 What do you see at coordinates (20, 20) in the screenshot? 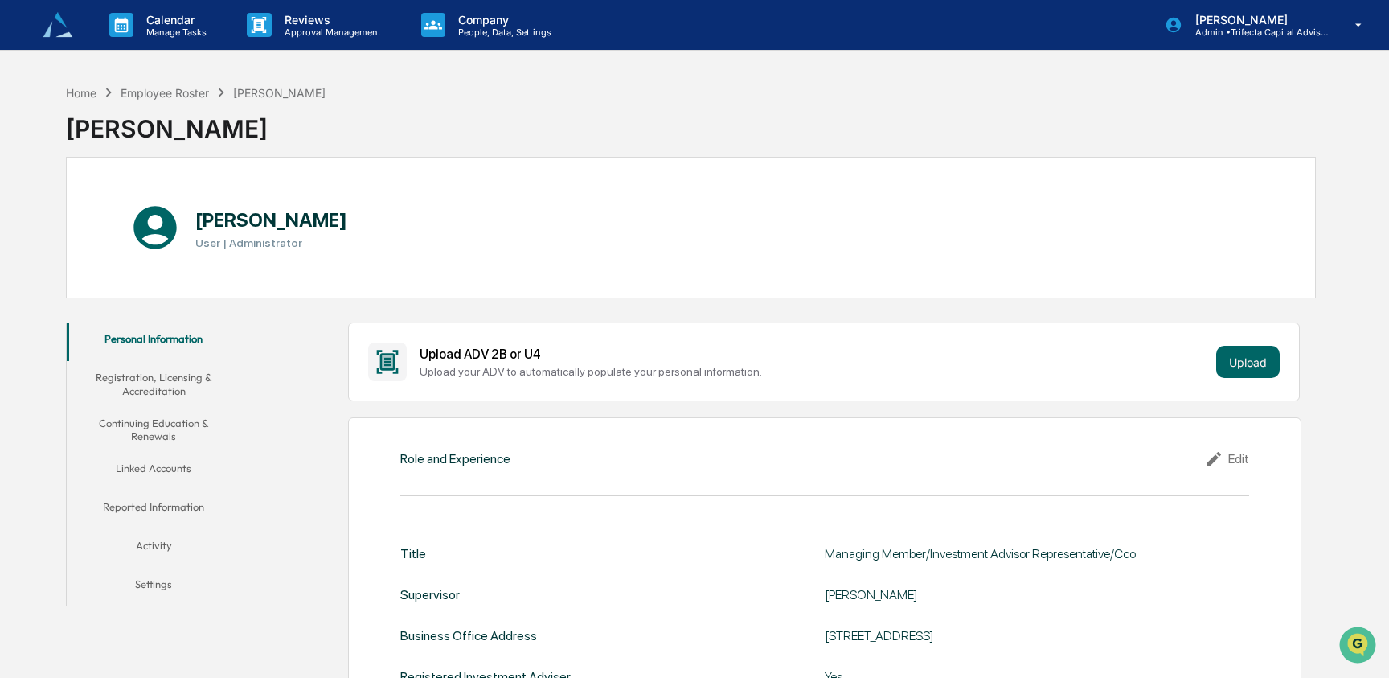
I see `img: f2157a4c-a0d3-4daa-907e-bb6f0de503a5-1751232295721` at bounding box center [20, 20].